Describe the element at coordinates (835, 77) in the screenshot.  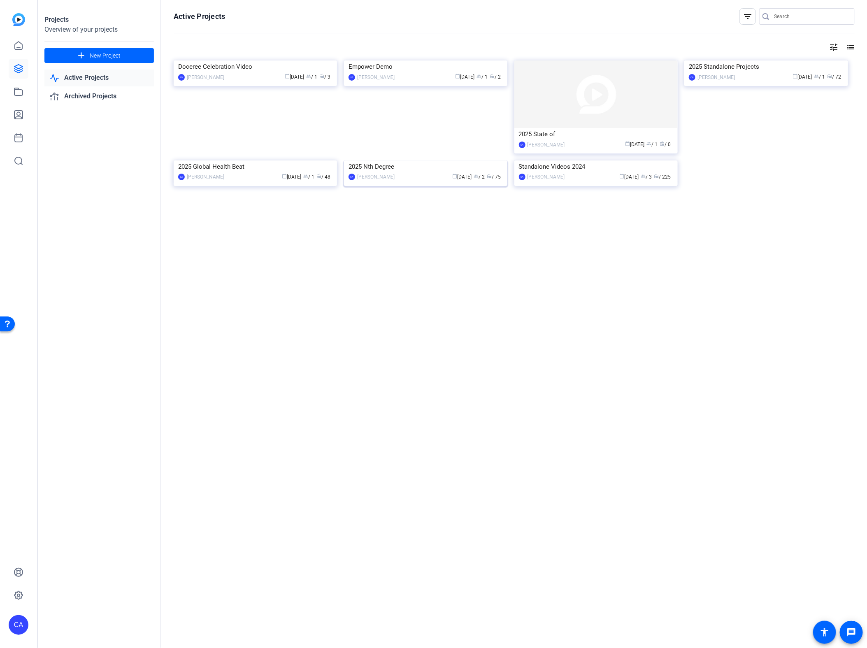
I see `span: / 72` at that location.